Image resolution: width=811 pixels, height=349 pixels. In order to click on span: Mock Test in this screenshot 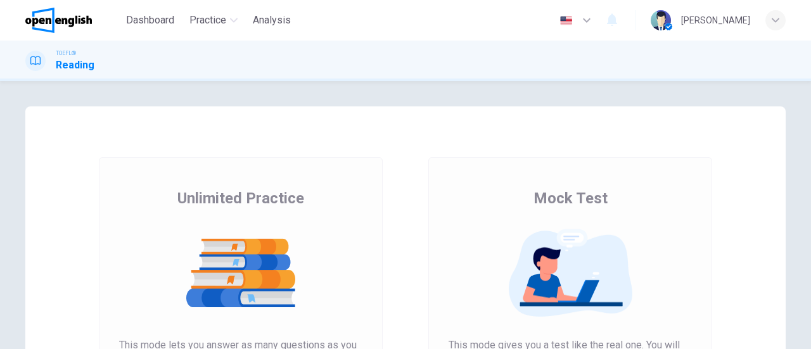, I will do `click(570, 198)`.